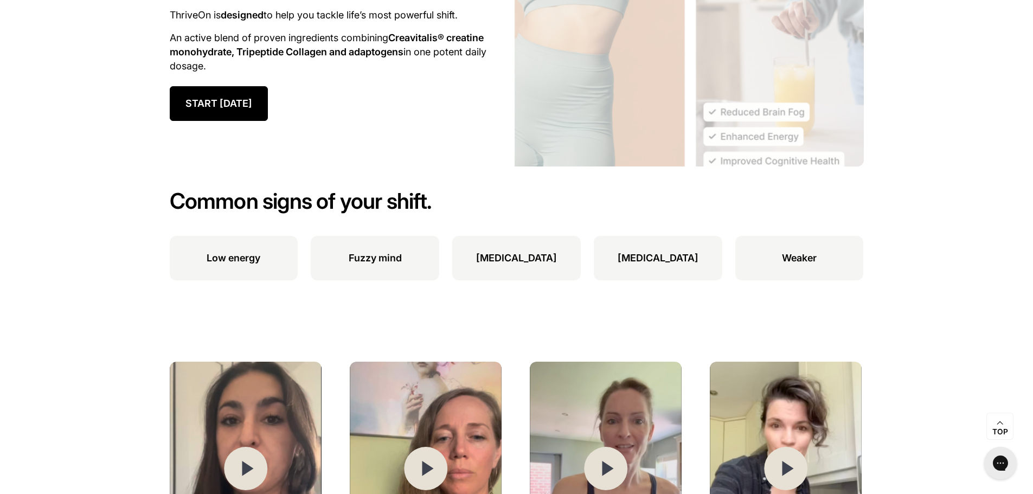 The image size is (1033, 494). What do you see at coordinates (22, 20) in the screenshot?
I see `button: Gorgias live chat` at bounding box center [22, 20].